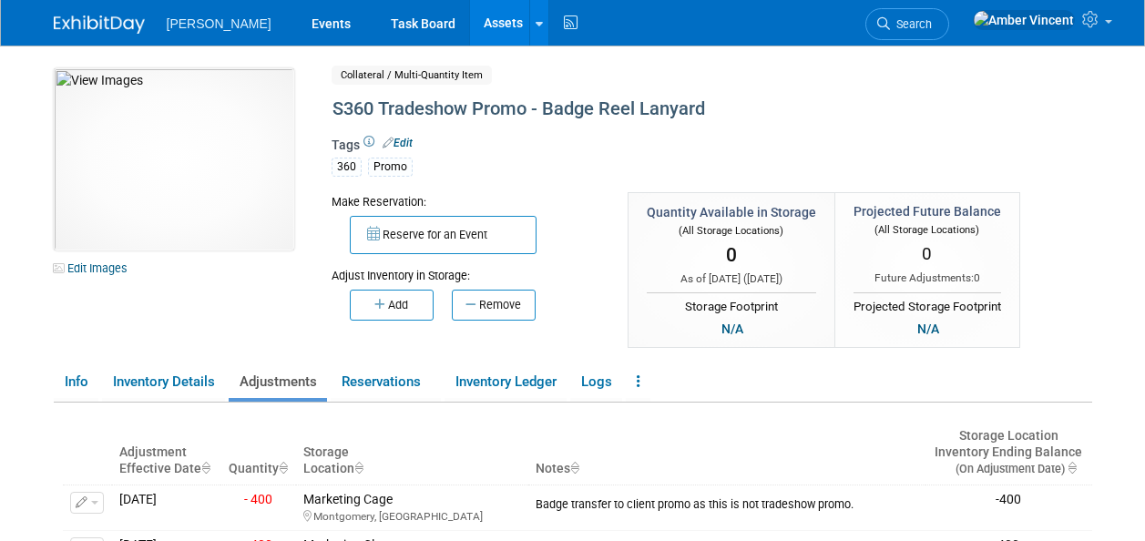  Describe the element at coordinates (166, 453) in the screenshot. I see `th: Adjustment Effective Date : activate to sort column ascending` at that location.